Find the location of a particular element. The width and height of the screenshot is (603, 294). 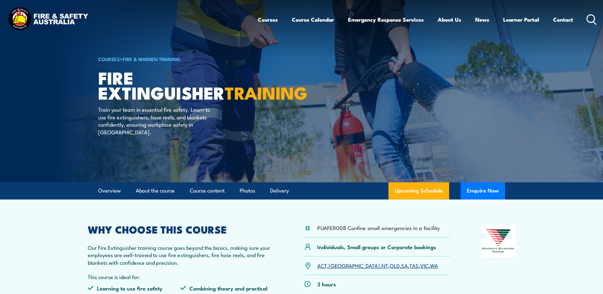

a: Course content is located at coordinates (207, 191).